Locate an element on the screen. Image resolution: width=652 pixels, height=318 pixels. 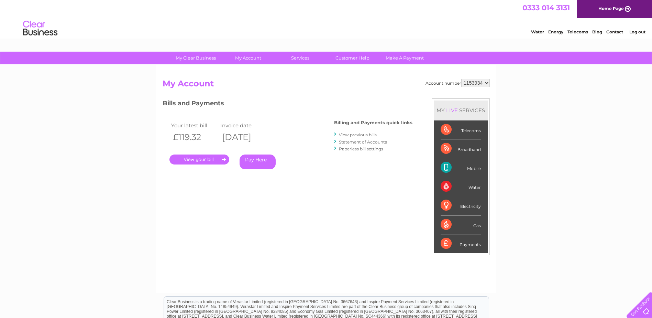
a: 0333 014 3131 is located at coordinates (546, 8).